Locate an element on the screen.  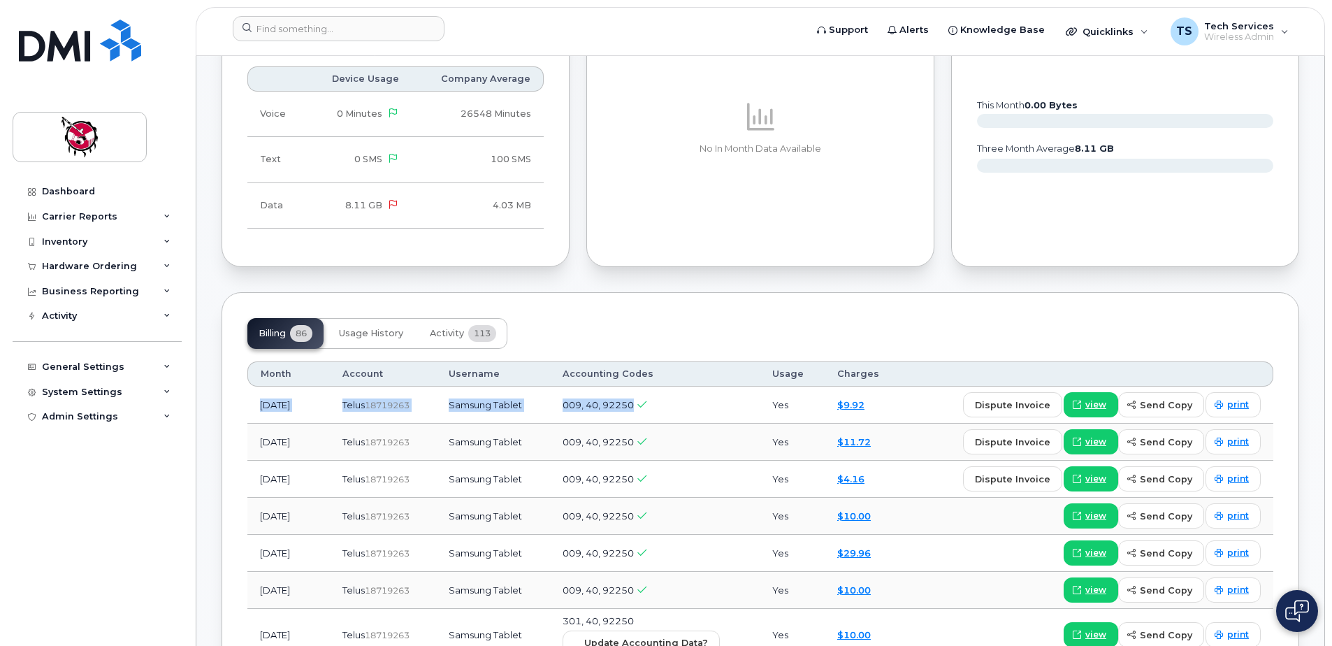
span: Activity is located at coordinates (446, 333).